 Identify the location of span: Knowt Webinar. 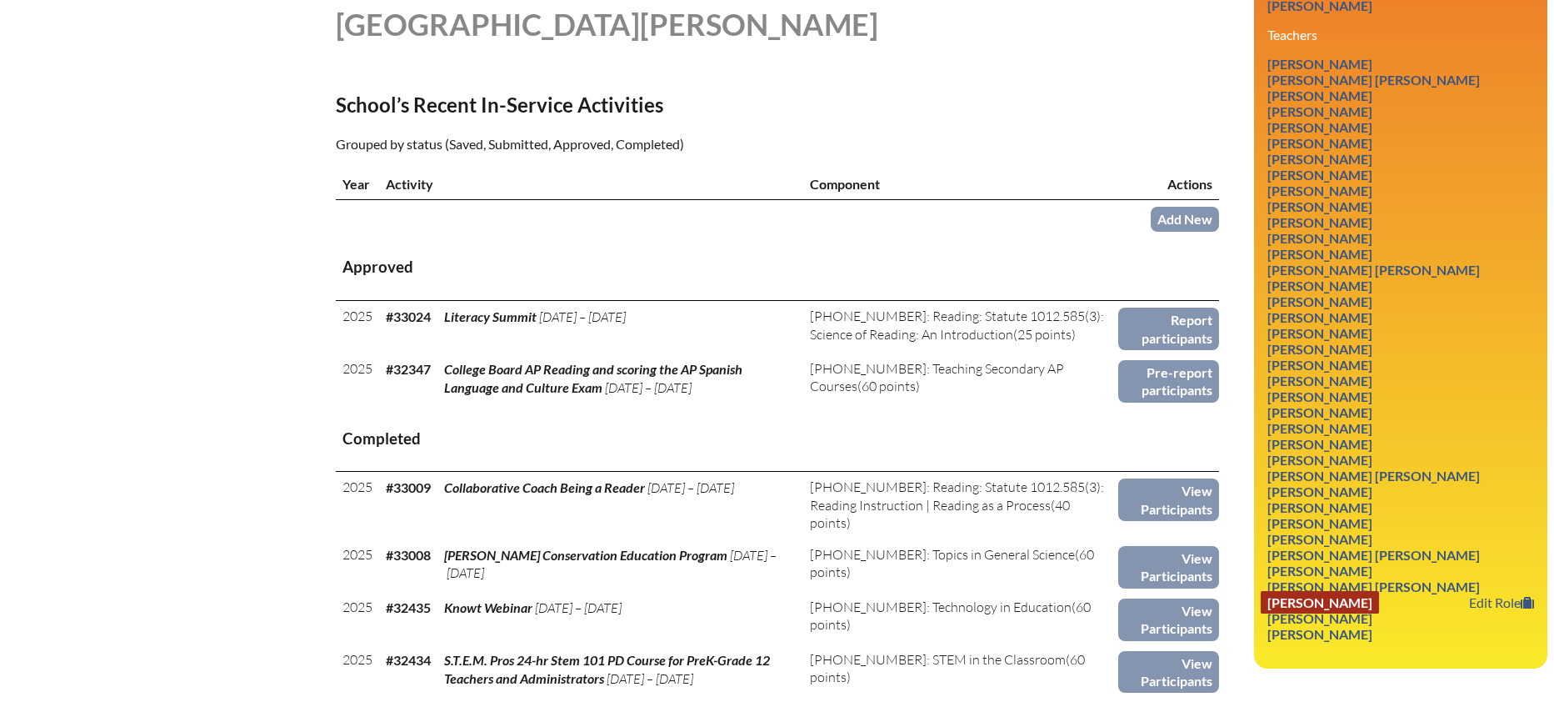
(488, 607).